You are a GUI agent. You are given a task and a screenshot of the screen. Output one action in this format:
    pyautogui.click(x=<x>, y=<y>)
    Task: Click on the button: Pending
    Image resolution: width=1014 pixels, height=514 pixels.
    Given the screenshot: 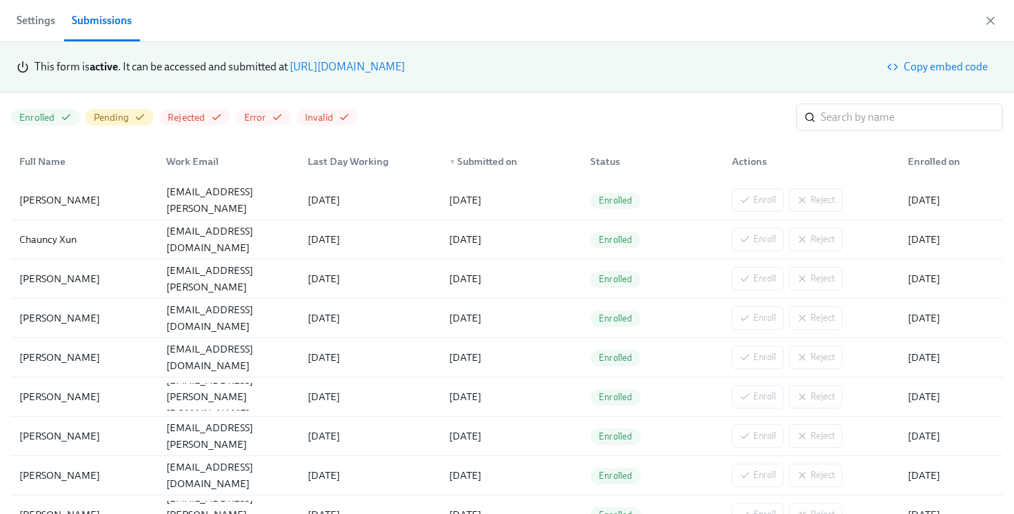 What is the action you would take?
    pyautogui.click(x=119, y=117)
    